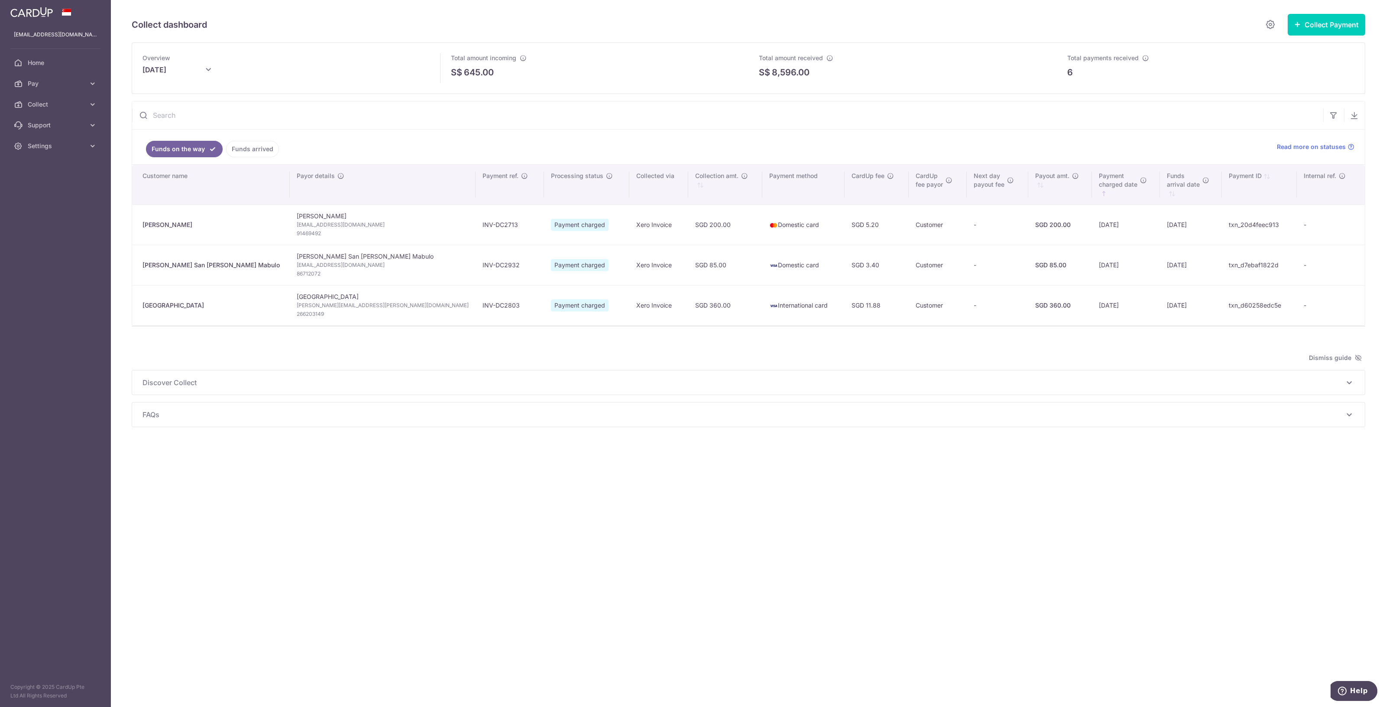  What do you see at coordinates (877, 185) in the screenshot?
I see `th: CardUp fee` at bounding box center [877, 185].